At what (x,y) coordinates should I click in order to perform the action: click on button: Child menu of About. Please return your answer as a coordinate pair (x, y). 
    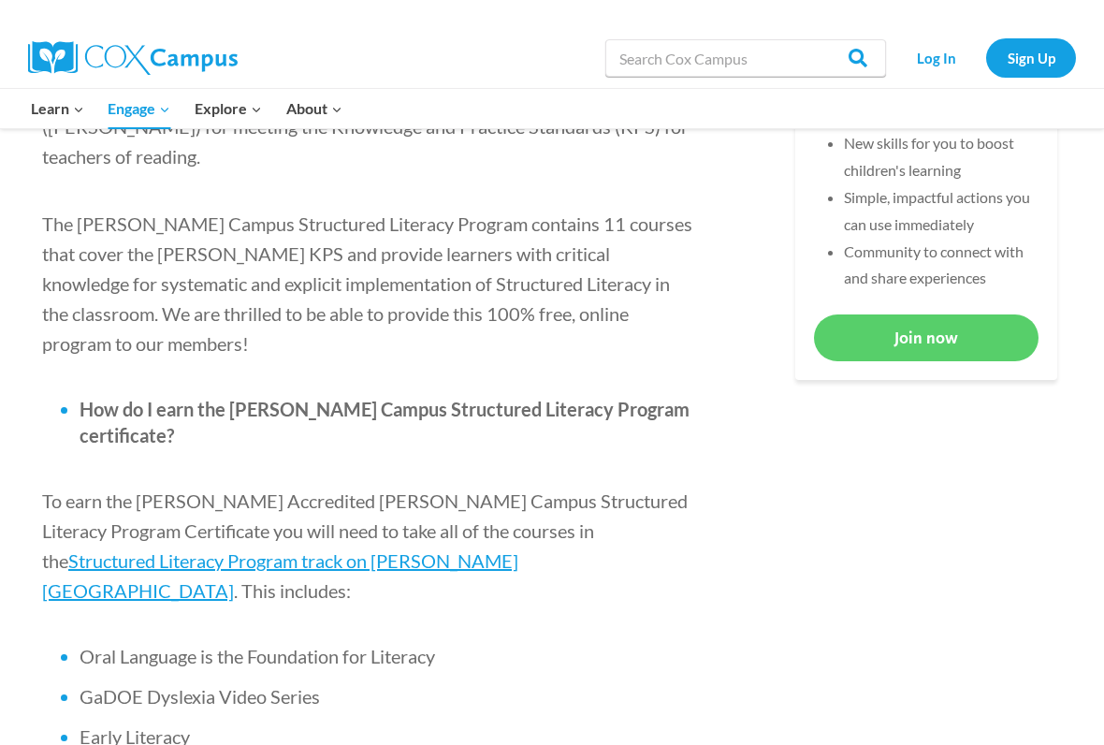
    Looking at the image, I should click on (314, 108).